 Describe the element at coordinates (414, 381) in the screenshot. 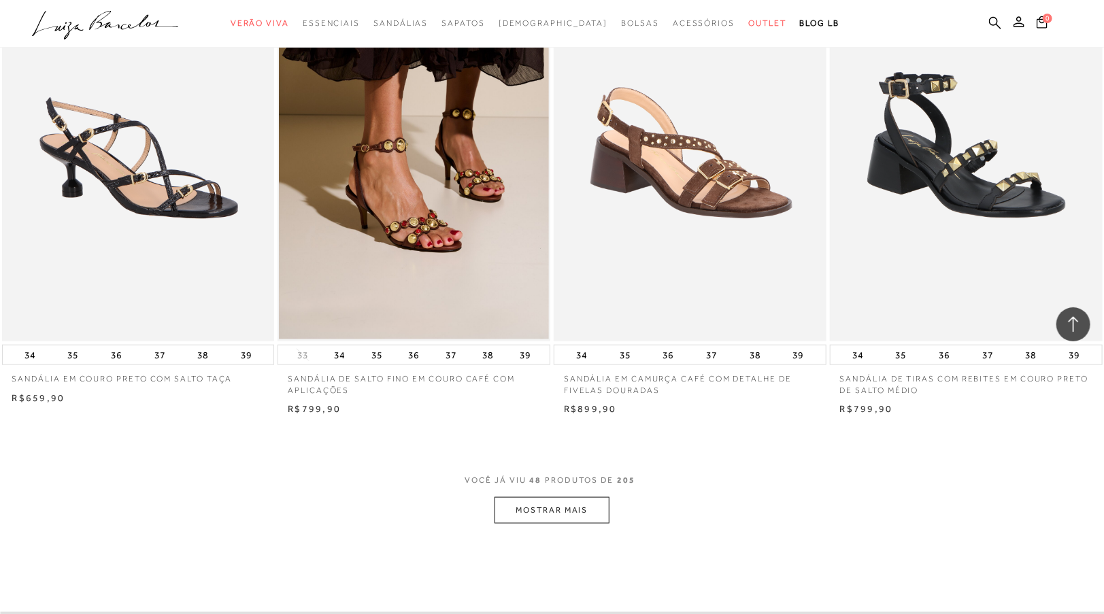

I see `p: SANDÁLIA DE SALTO FINO EM COURO CAFÉ COM APLICAÇÕES` at that location.